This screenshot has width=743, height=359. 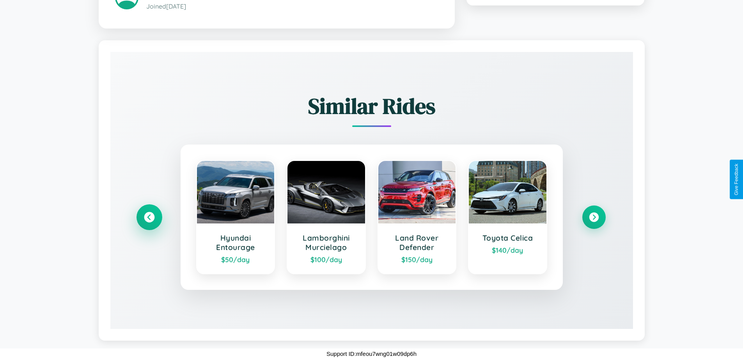 What do you see at coordinates (737, 179) in the screenshot?
I see `div: Give Feedback` at bounding box center [737, 179].